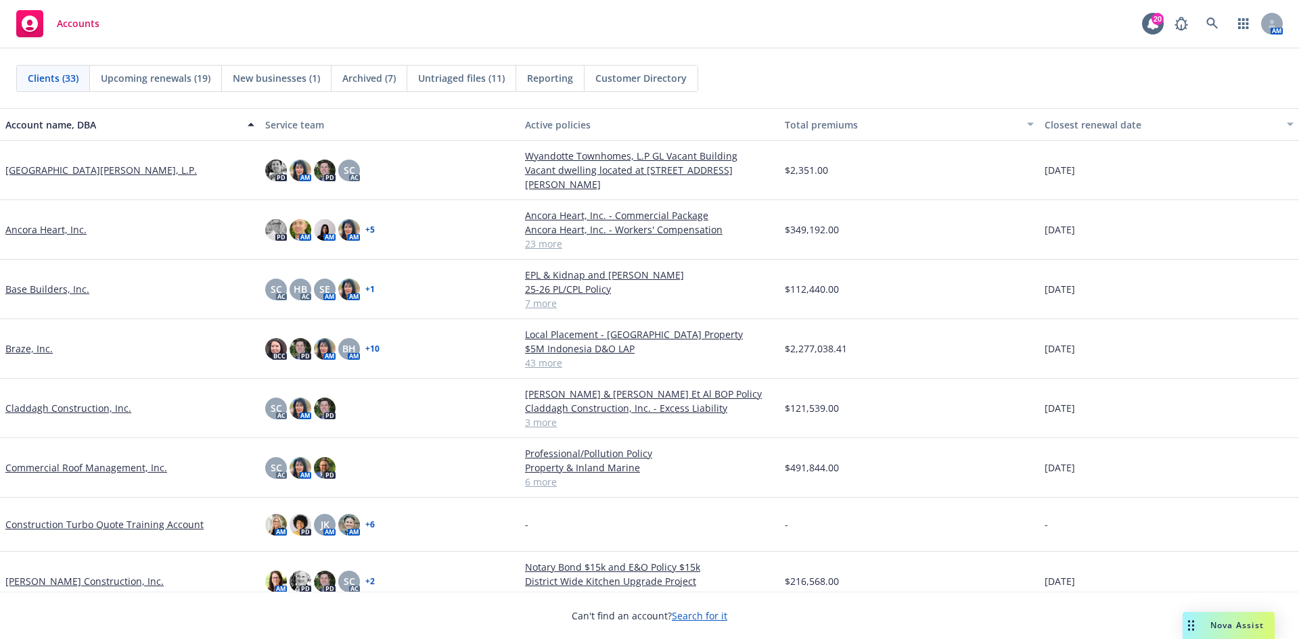 The image size is (1299, 639). Describe the element at coordinates (649, 215) in the screenshot. I see `a: Ancora Heart, Inc. - Commercial Package` at that location.